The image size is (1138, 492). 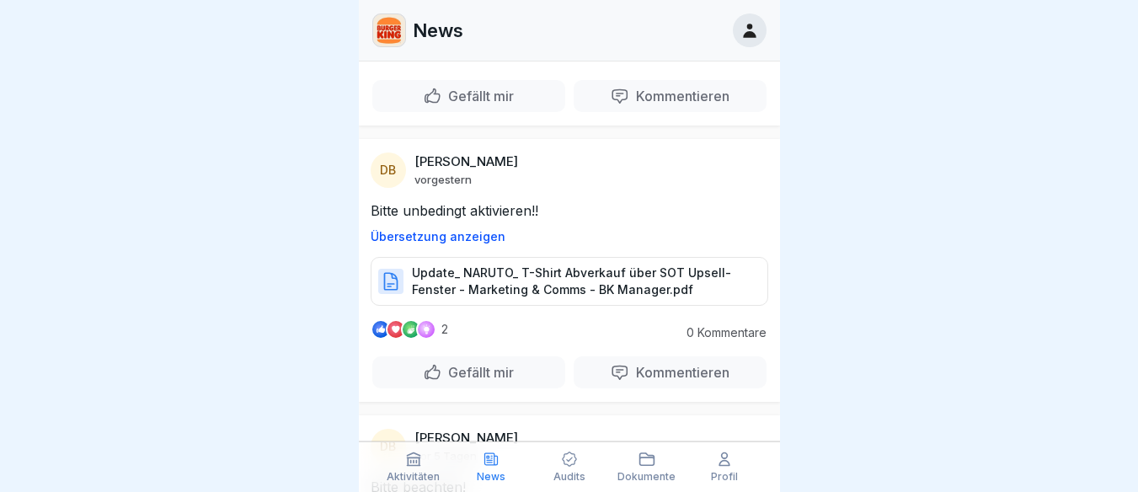 What do you see at coordinates (569, 289) in the screenshot?
I see `a: Update_ NARUTO_ T-Shirt Abverkauf über SOT Upsell-Fenster - Marketing & Comms - BK Manager.pdf` at bounding box center [569, 289].